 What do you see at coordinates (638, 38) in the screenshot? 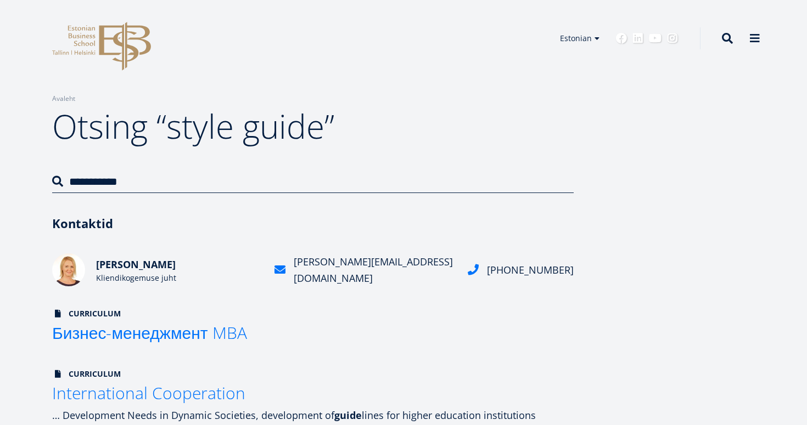
I see `a: Linkedin` at bounding box center [638, 38].